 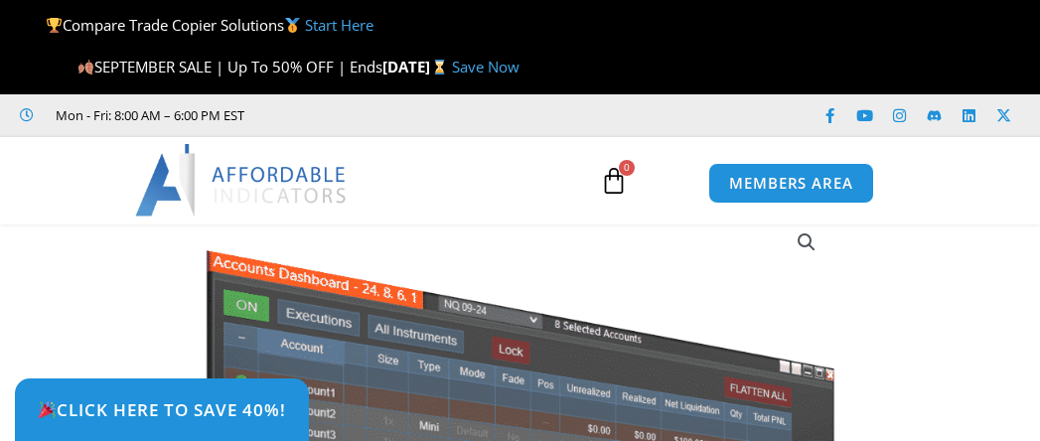 What do you see at coordinates (791, 183) in the screenshot?
I see `span: MEMBERS AREA` at bounding box center [791, 183].